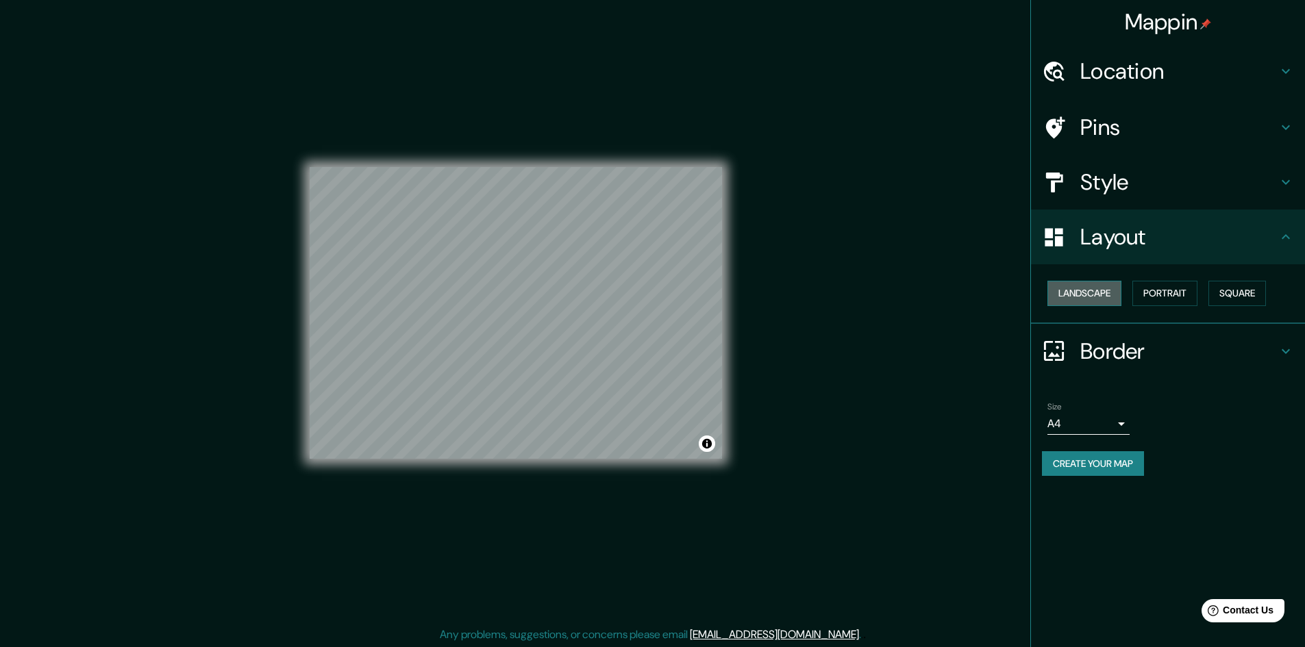  I want to click on div: A4, so click(1089, 424).